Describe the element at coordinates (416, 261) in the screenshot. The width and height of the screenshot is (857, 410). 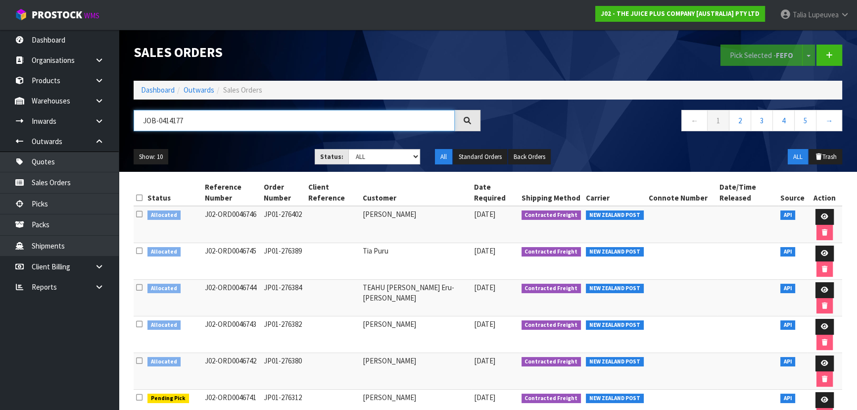
I see `td: Tia Puru` at that location.